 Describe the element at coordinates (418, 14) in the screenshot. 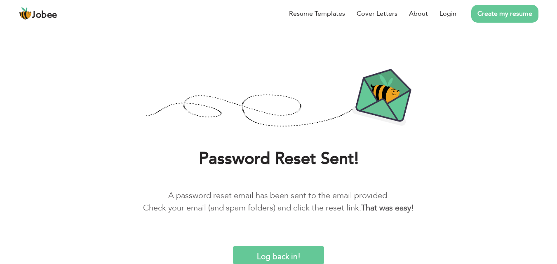

I see `a: About` at that location.